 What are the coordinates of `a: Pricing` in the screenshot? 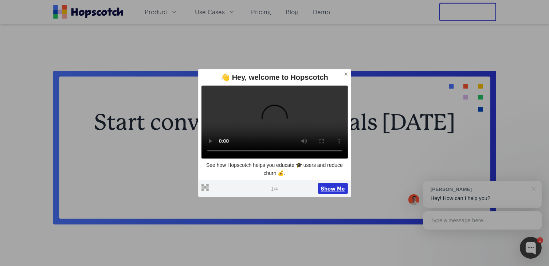 It's located at (261, 12).